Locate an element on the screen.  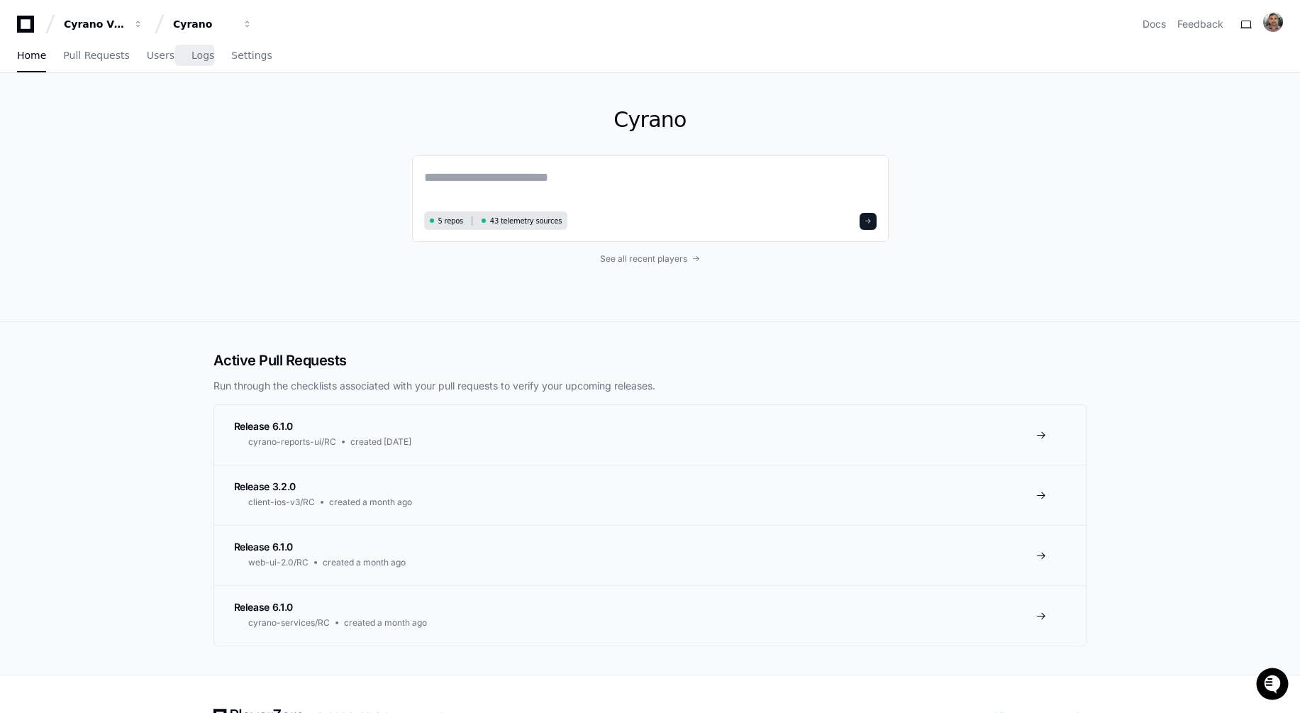
button: Open customer support is located at coordinates (18, 18).